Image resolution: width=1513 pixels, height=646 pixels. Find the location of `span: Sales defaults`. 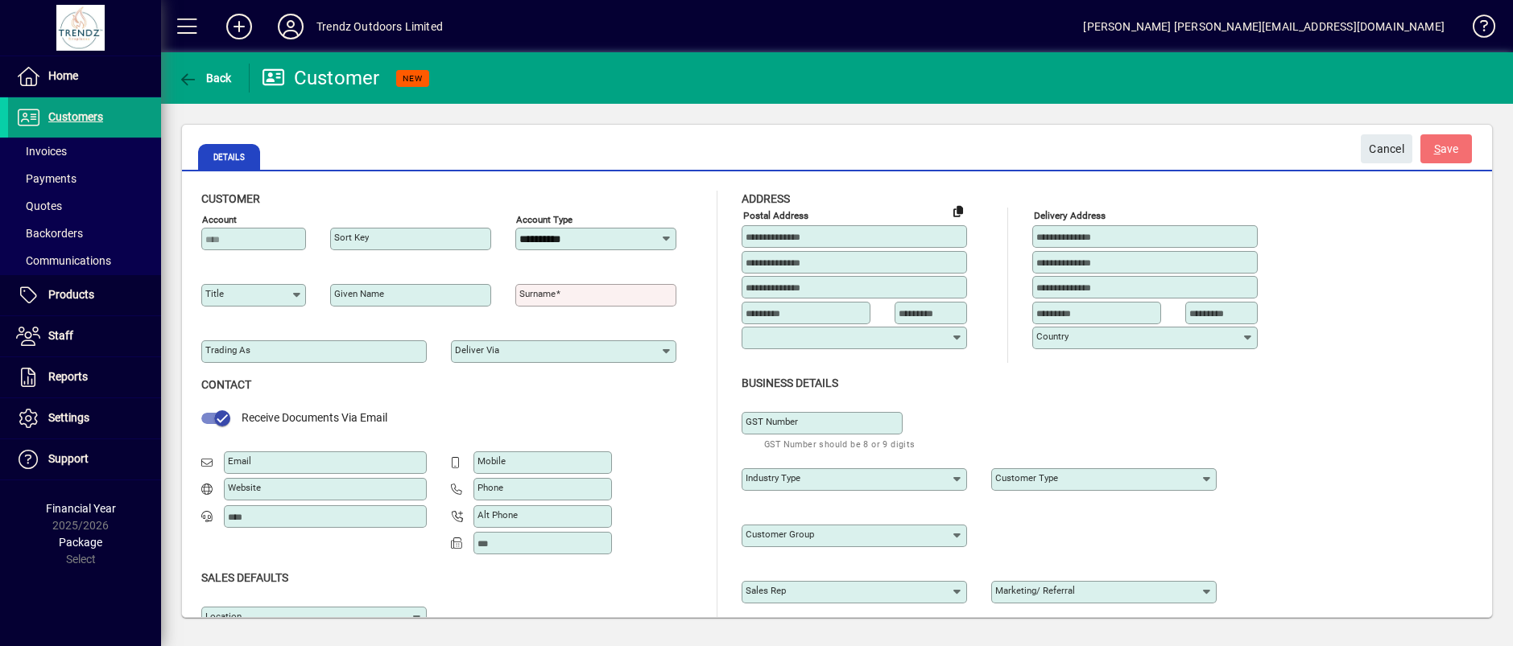

span: Sales defaults is located at coordinates (245, 578).